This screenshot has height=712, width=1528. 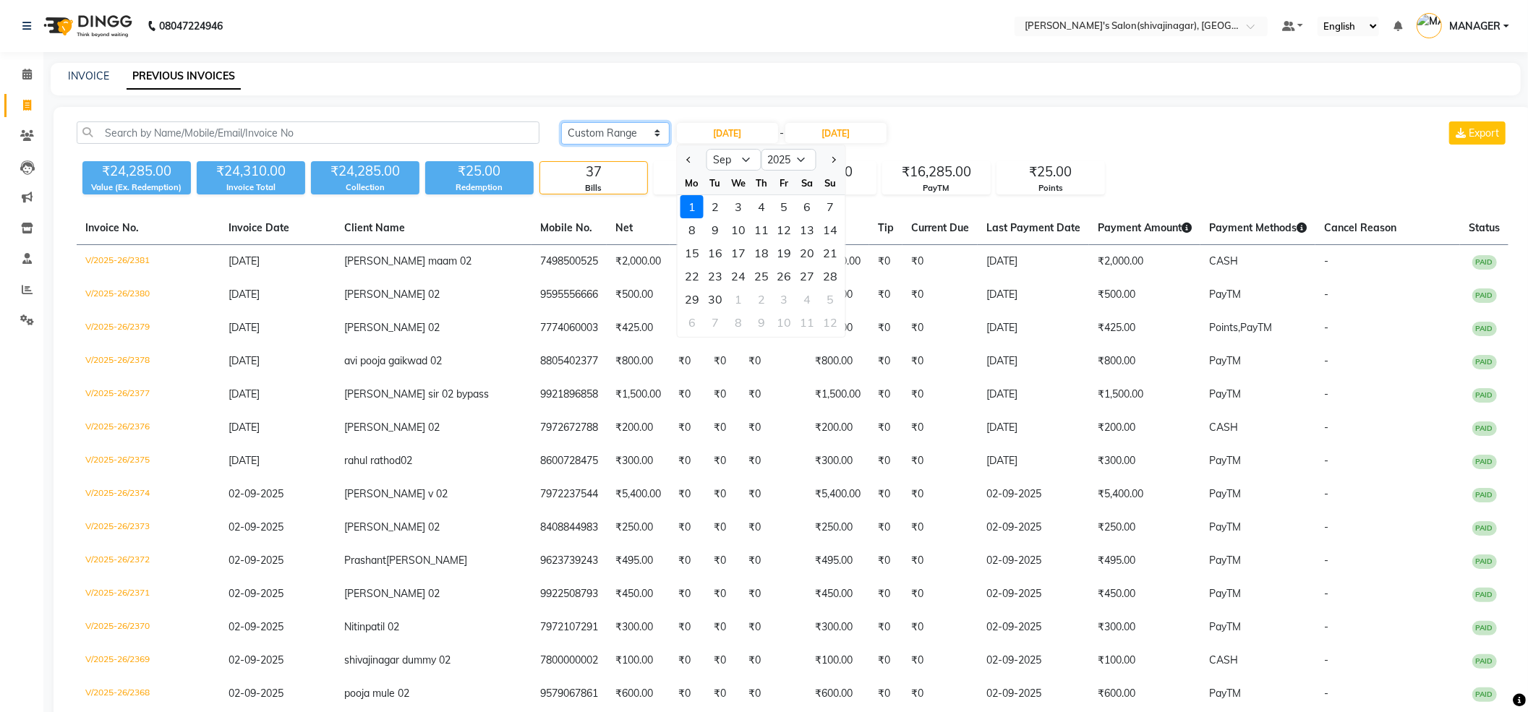 I want to click on div: 29, so click(x=692, y=299).